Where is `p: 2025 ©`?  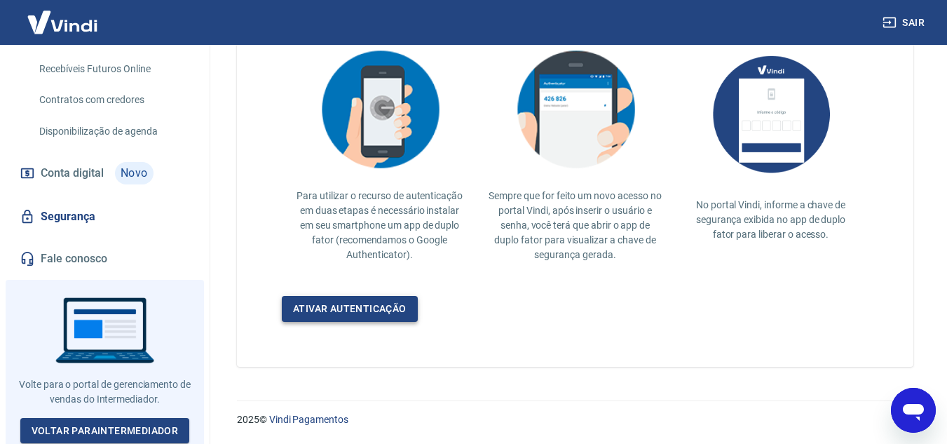 p: 2025 © is located at coordinates (575, 419).